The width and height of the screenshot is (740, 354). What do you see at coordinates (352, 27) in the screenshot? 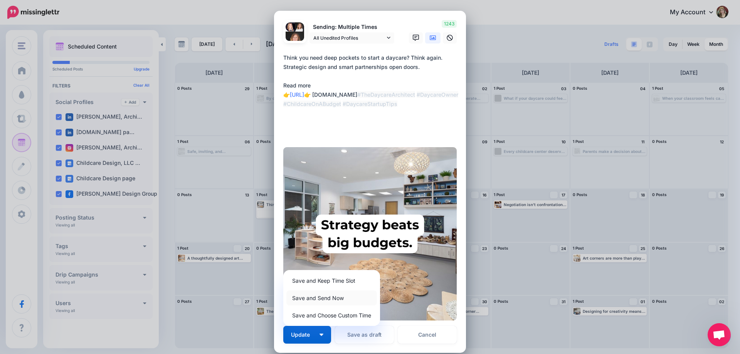
I see `p: Sending: Multiple Times` at bounding box center [352, 27].